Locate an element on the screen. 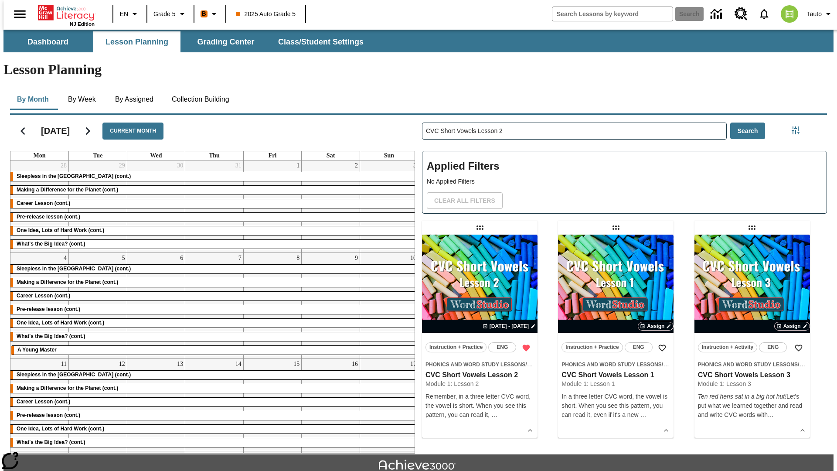 The width and height of the screenshot is (837, 471). button: Profile/Settings is located at coordinates (820, 14).